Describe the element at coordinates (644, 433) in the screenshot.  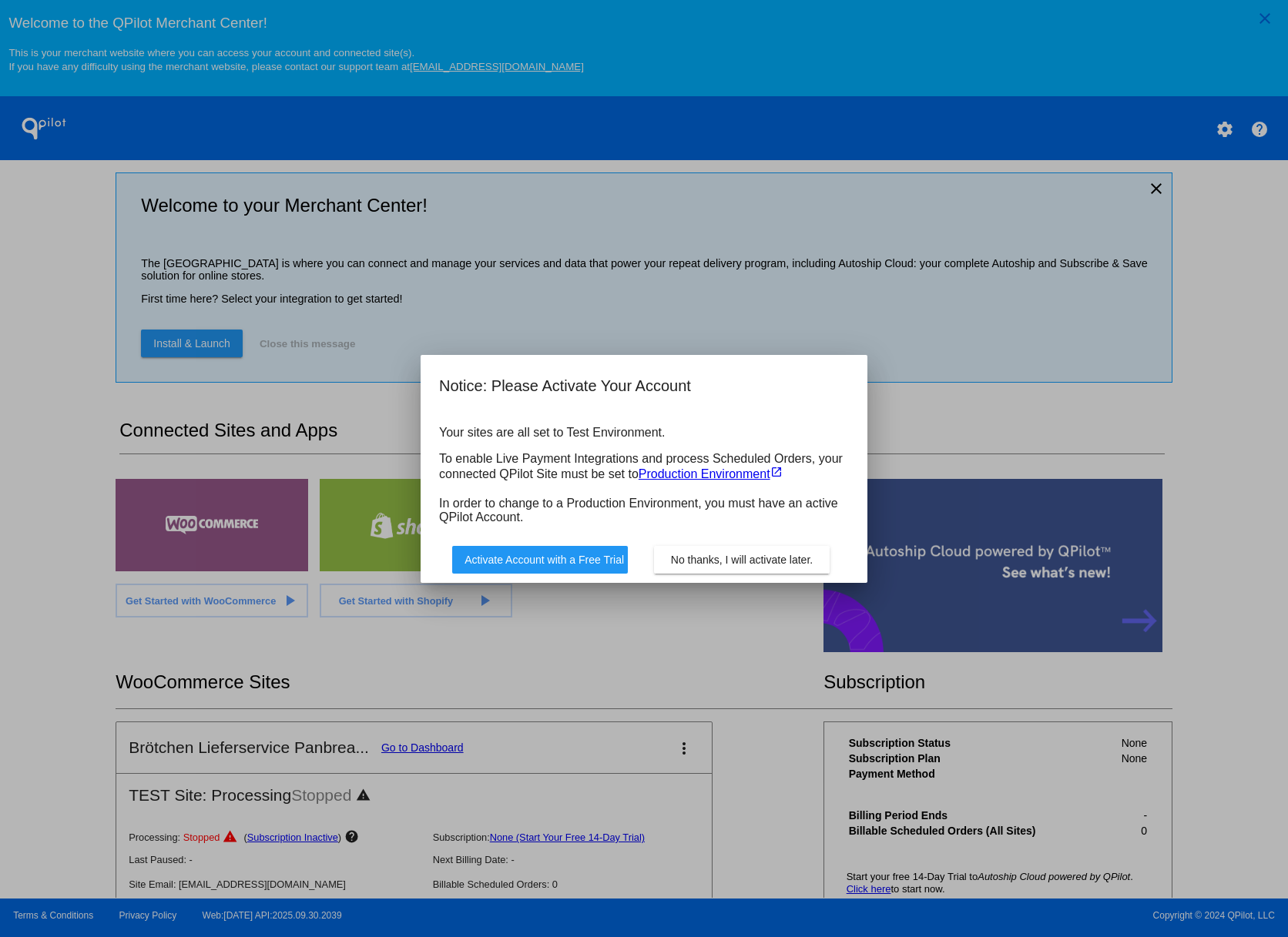
I see `p: Your sites are all set to Test Environment.` at that location.